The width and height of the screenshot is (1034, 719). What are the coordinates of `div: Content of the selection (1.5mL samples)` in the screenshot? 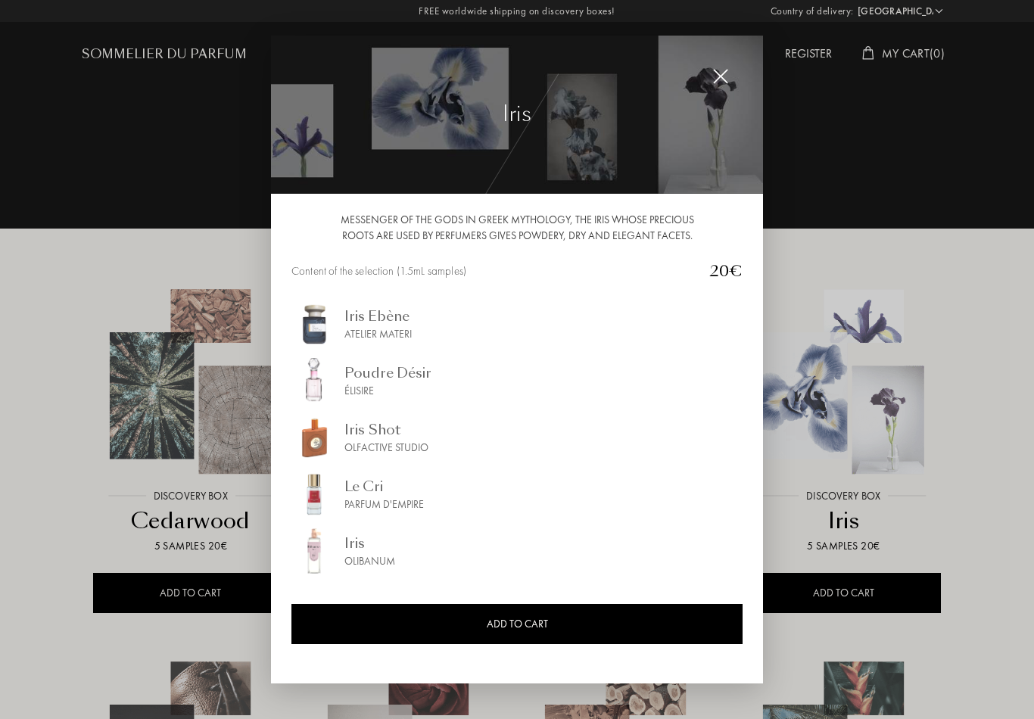 It's located at (494, 272).